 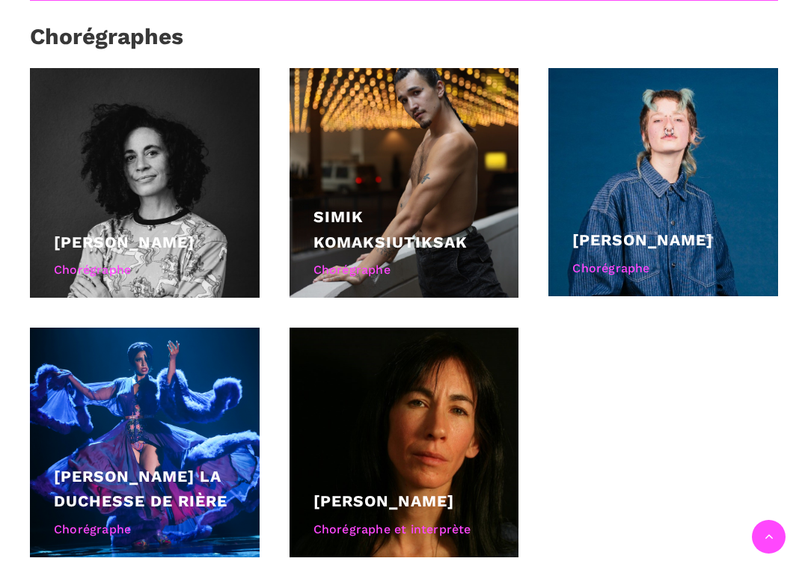 What do you see at coordinates (391, 229) in the screenshot?
I see `a: Simik Komaksiutiksak` at bounding box center [391, 229].